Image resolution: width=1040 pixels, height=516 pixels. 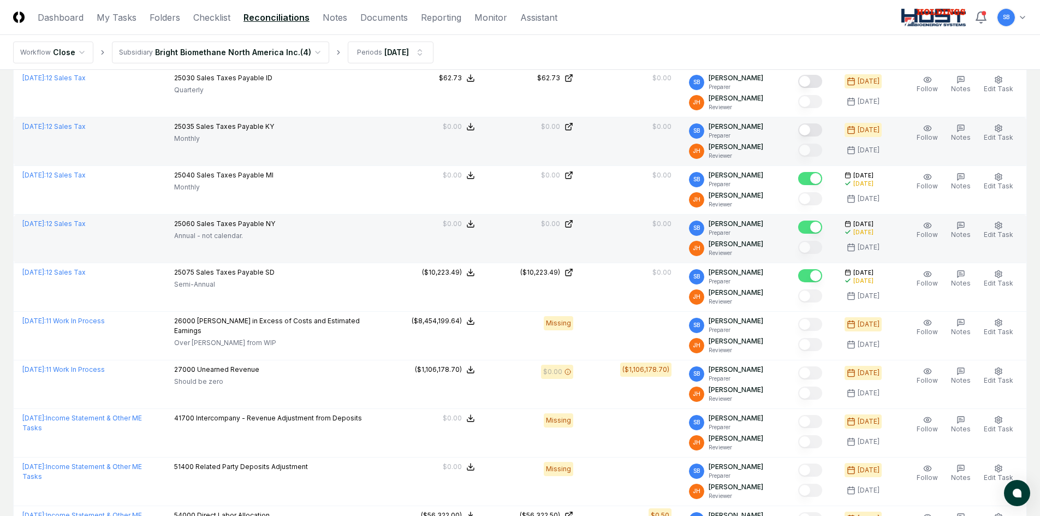 What do you see at coordinates (184, 223) in the screenshot?
I see `span: 25060` at bounding box center [184, 223].